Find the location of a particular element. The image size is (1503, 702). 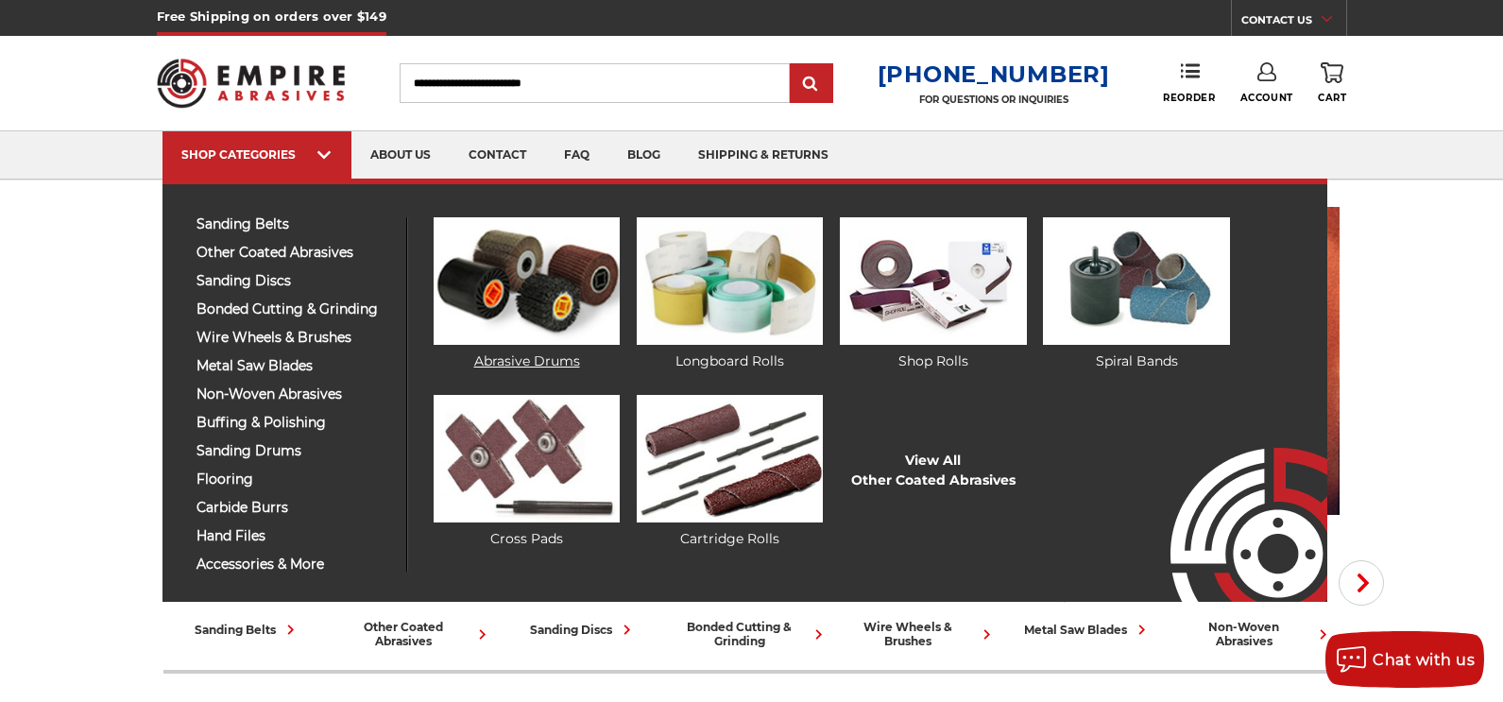

img: Cartridge Rolls is located at coordinates (730, 458).